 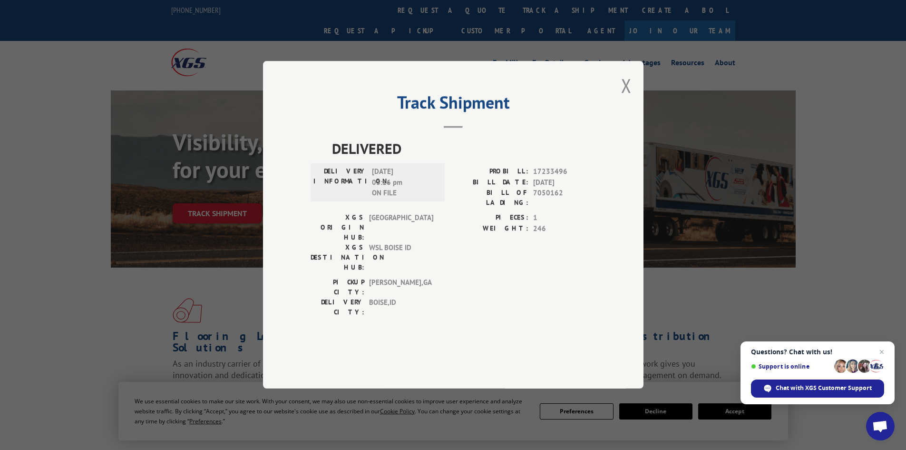 What do you see at coordinates (791, 366) in the screenshot?
I see `span: Support is online` at bounding box center [791, 366].